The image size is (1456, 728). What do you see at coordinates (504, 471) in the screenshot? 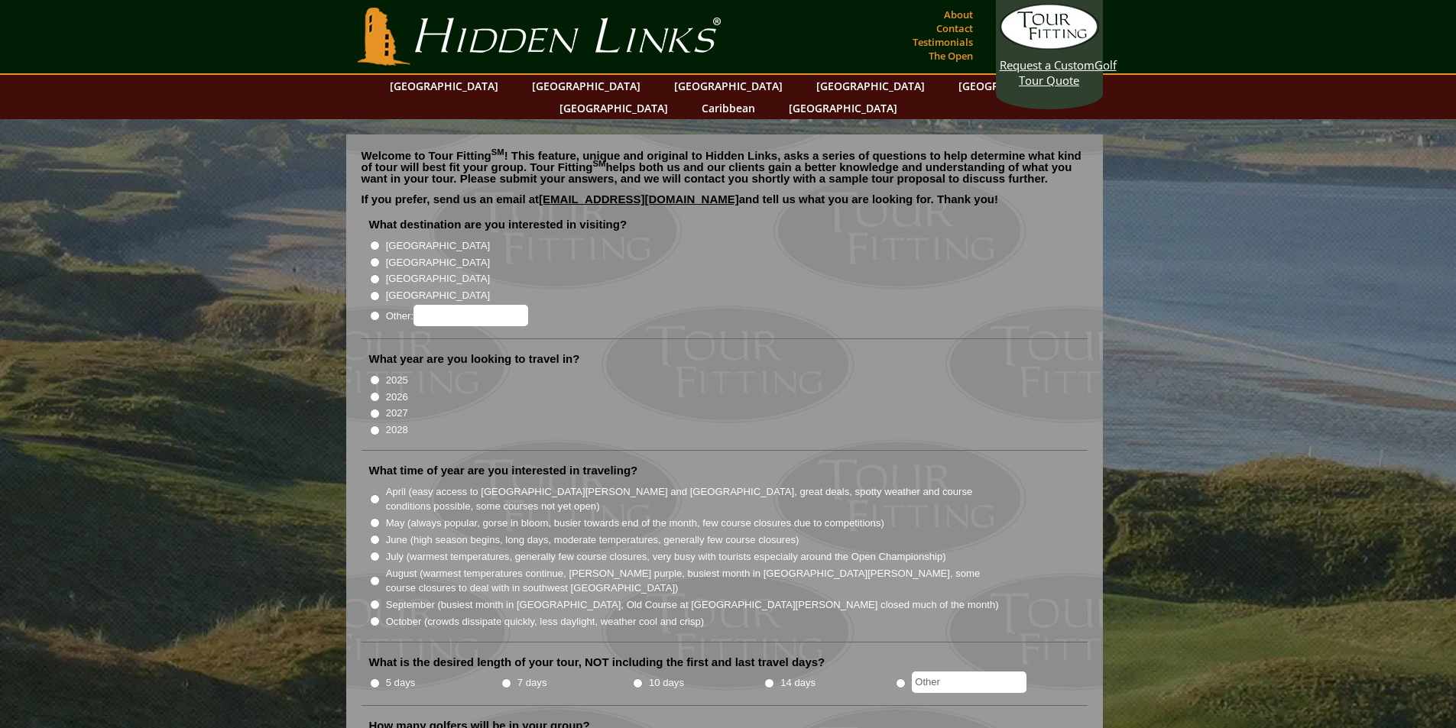
I see `label: What time of year are you interested in traveling?` at bounding box center [504, 471].